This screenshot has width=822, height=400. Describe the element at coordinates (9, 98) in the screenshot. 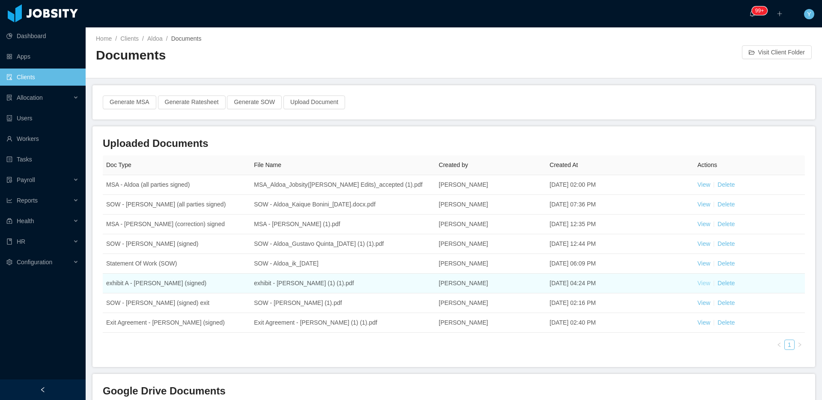

I see `i: icon: solution` at that location.